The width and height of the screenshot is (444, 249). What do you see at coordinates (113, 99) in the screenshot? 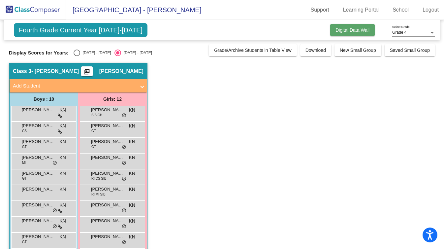
I see `div: Girls: 12` at bounding box center [113, 99].